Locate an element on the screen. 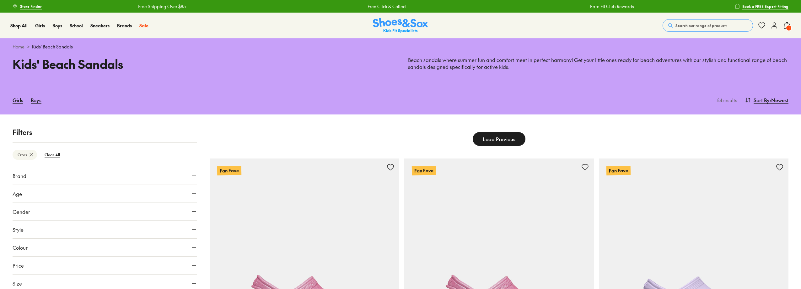 Image resolution: width=801 pixels, height=289 pixels. btn: Crocs is located at coordinates (25, 154).